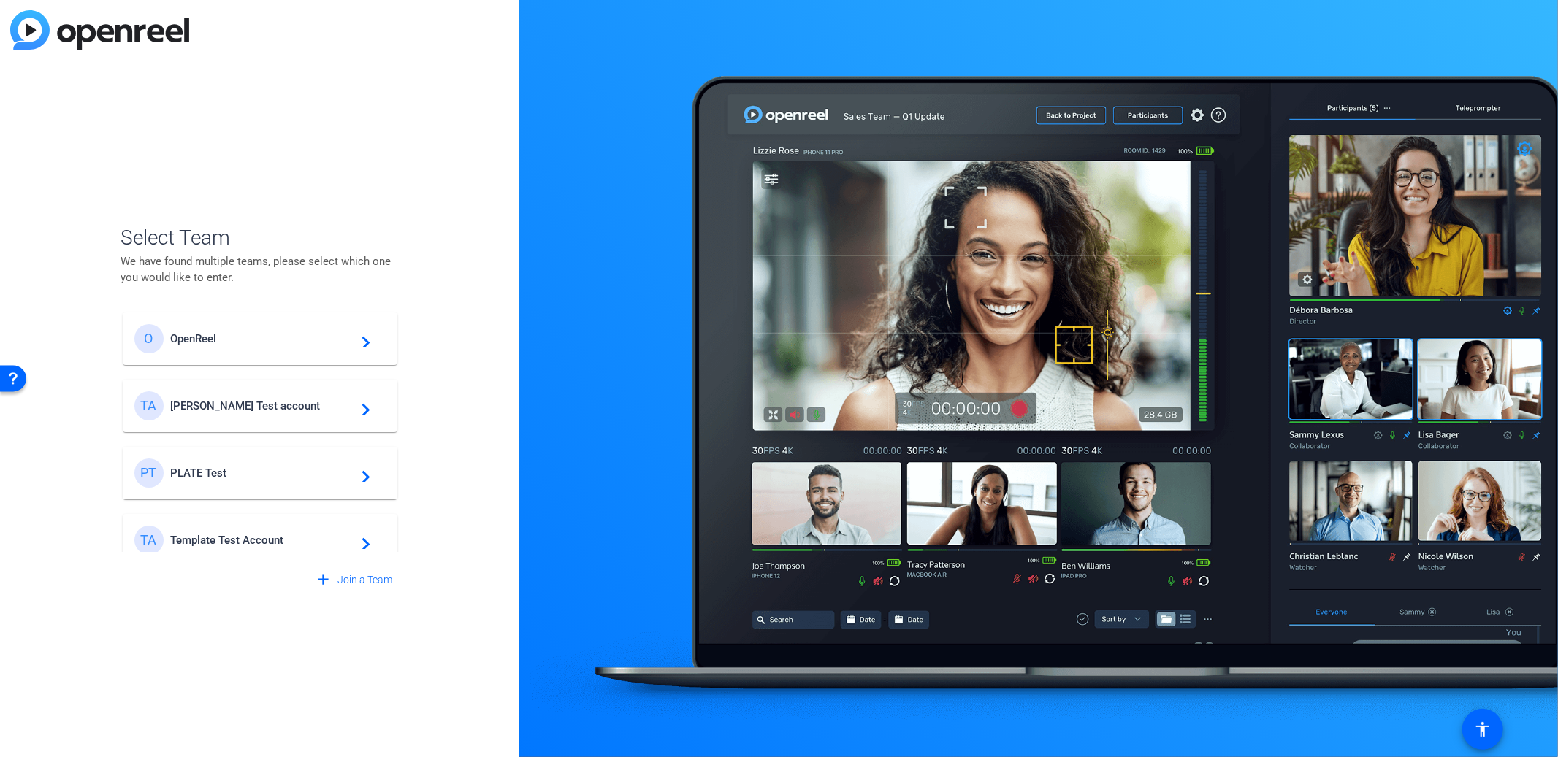  What do you see at coordinates (260, 270) in the screenshot?
I see `p: We have found multiple teams, please select which one you would like to enter.` at bounding box center [260, 270].